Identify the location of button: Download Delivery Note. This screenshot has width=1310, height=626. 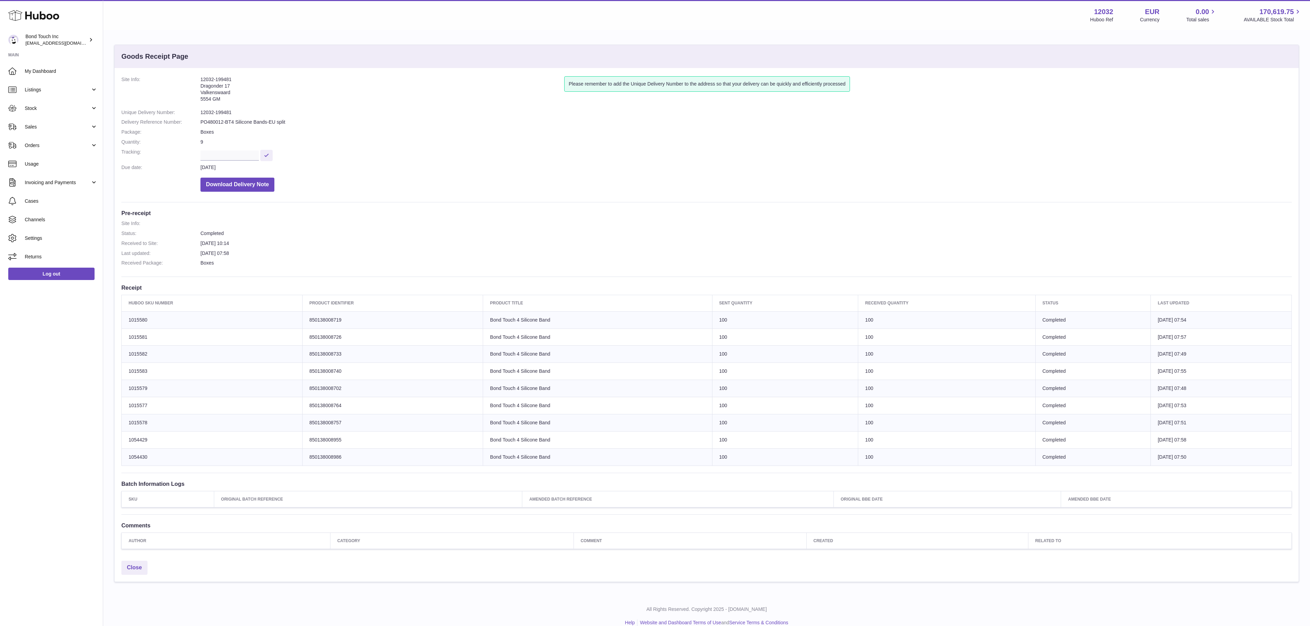
(237, 185).